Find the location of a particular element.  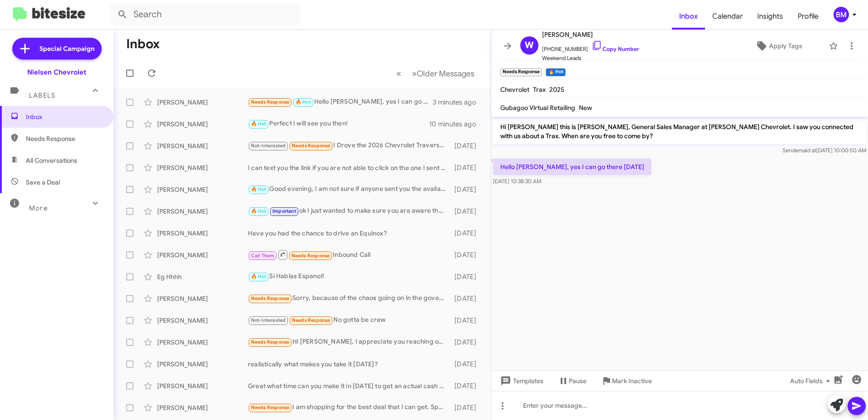

span: W is located at coordinates (529, 45).